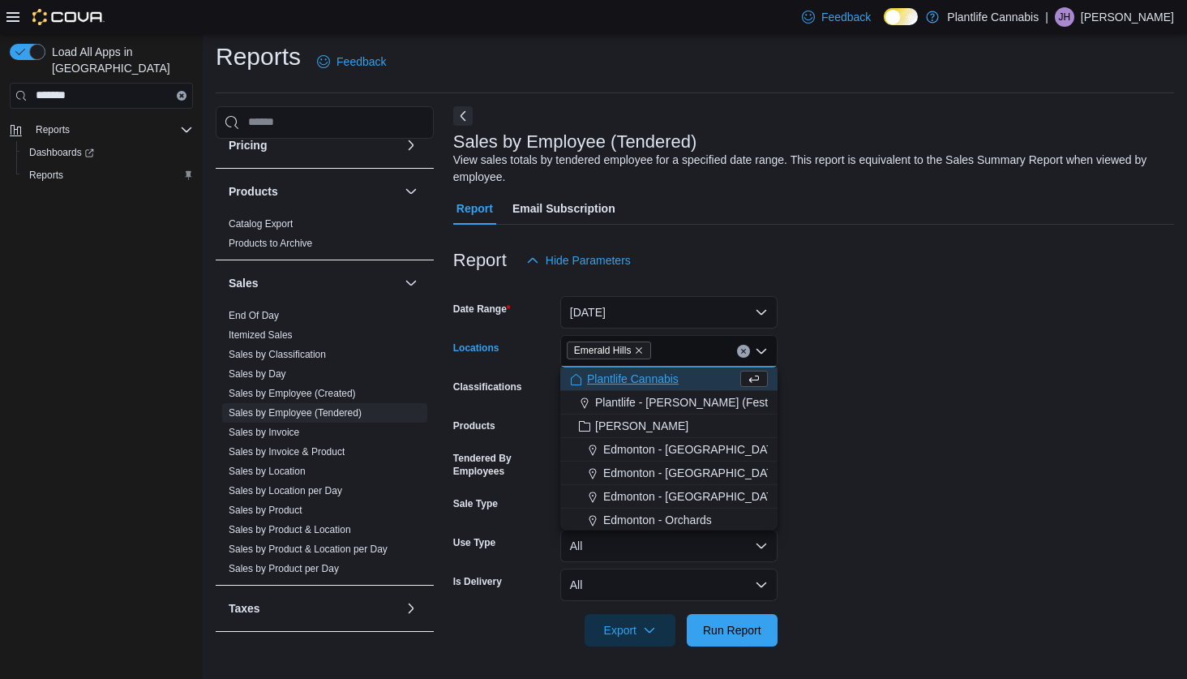 This screenshot has height=679, width=1187. What do you see at coordinates (286, 452) in the screenshot?
I see `a: Sales by Invoice & Product` at bounding box center [286, 452].